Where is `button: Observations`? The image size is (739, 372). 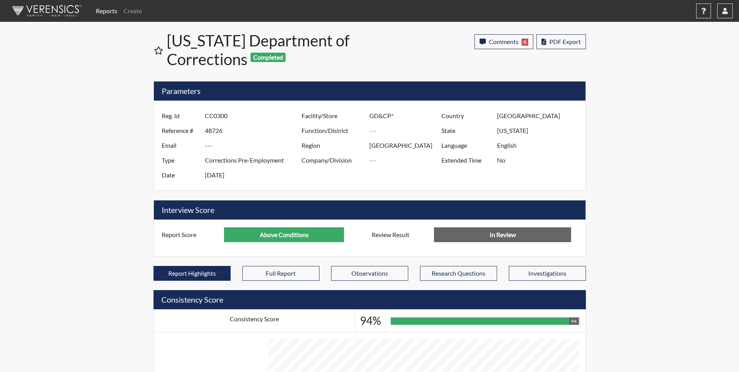 button: Observations is located at coordinates (370, 273).